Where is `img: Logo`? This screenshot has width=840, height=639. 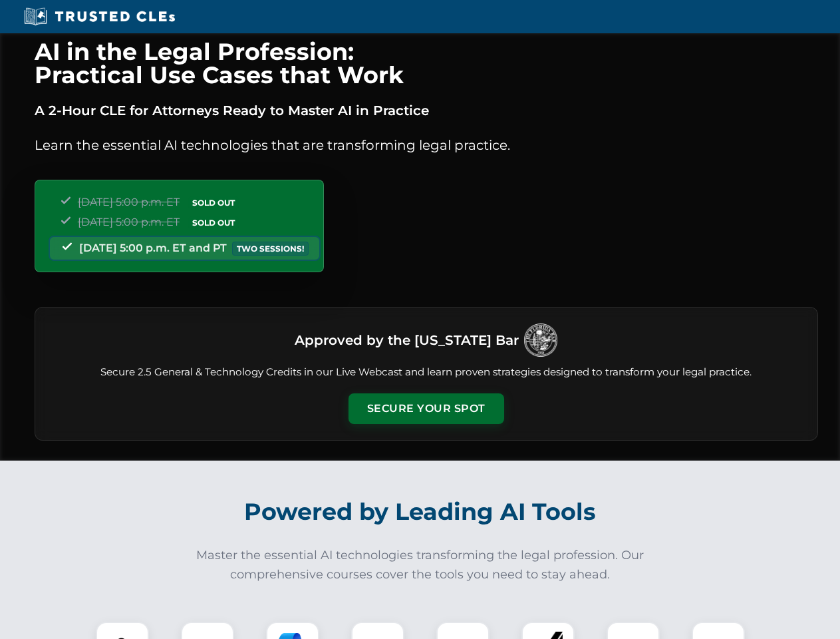 img: Logo is located at coordinates (541, 340).